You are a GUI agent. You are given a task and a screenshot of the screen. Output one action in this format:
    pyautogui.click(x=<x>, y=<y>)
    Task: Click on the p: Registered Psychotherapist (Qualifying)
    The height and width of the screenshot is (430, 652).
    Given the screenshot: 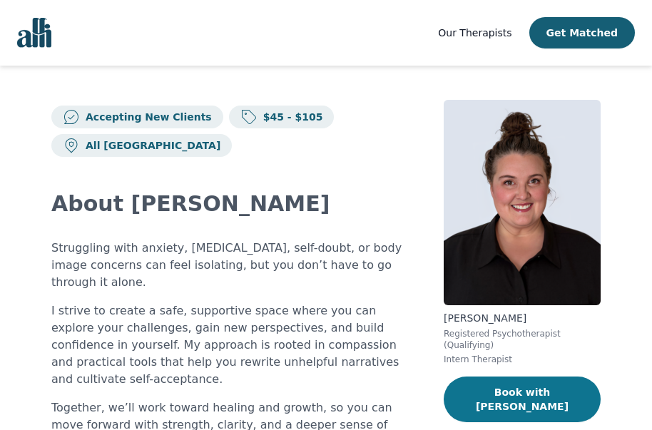 What is the action you would take?
    pyautogui.click(x=522, y=339)
    